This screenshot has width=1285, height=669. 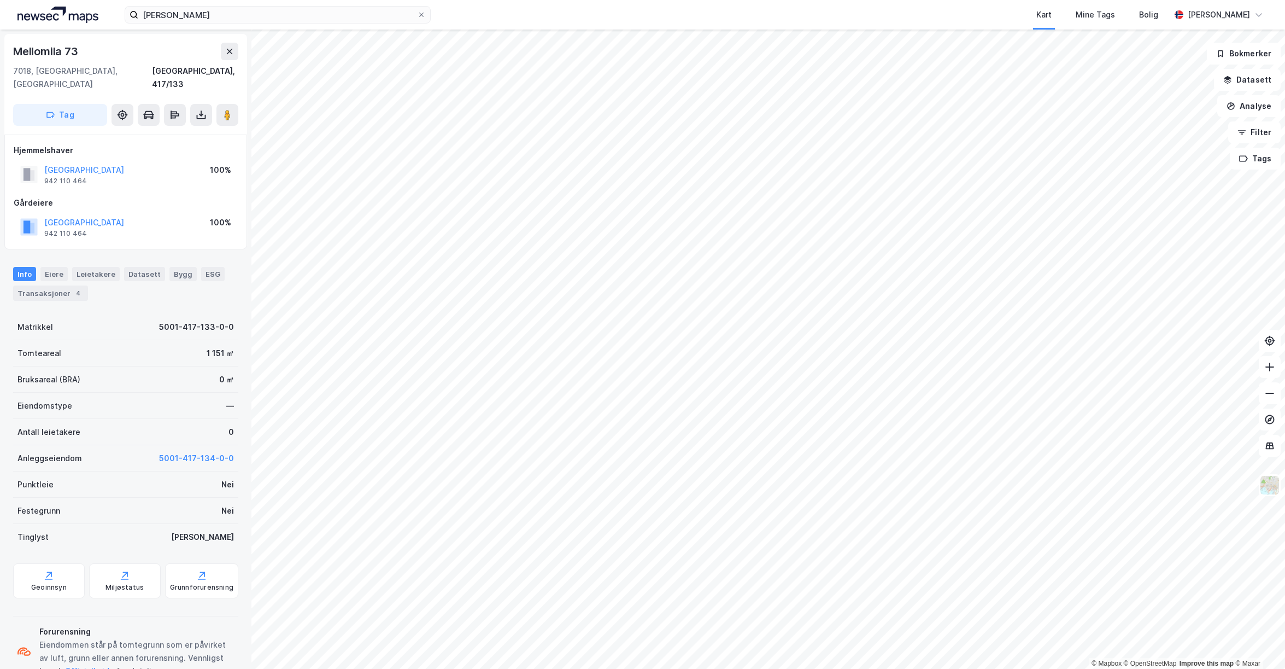 I want to click on div: Festegrunn, so click(x=39, y=511).